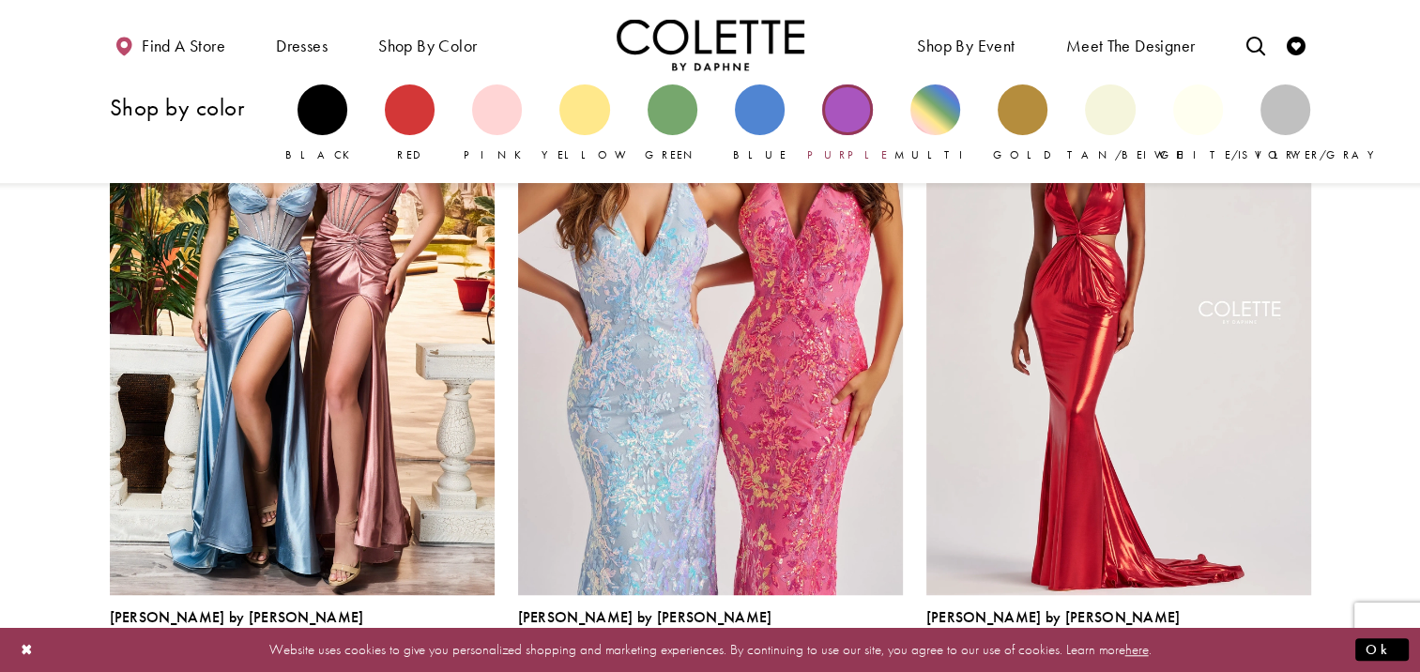 This screenshot has height=672, width=1420. I want to click on a: Visit Home Page, so click(710, 44).